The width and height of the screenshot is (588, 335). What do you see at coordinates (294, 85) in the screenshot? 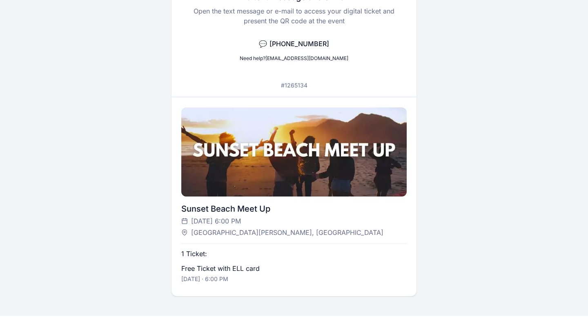
I see `p: #1265134` at bounding box center [294, 85].